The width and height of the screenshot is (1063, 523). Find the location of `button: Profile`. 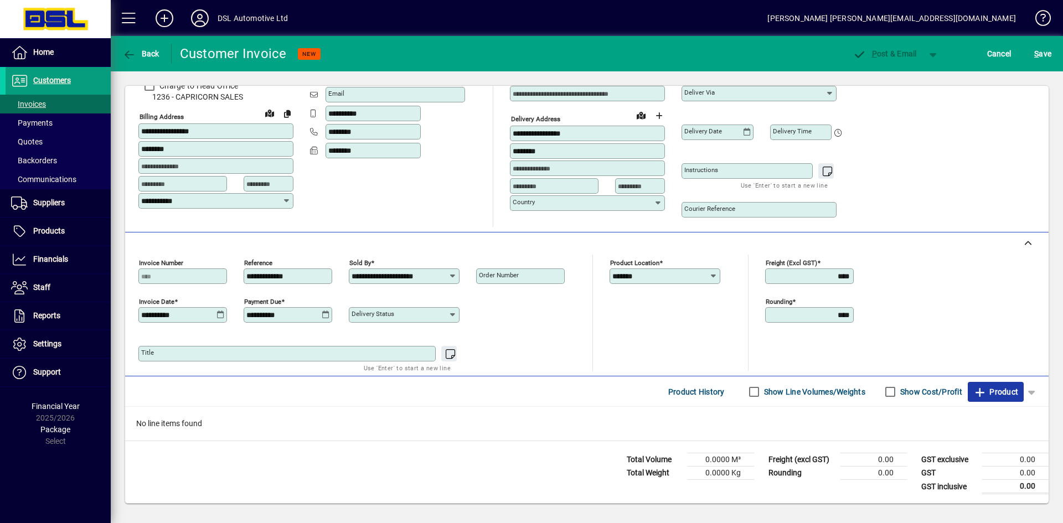

button: Profile is located at coordinates (200, 18).